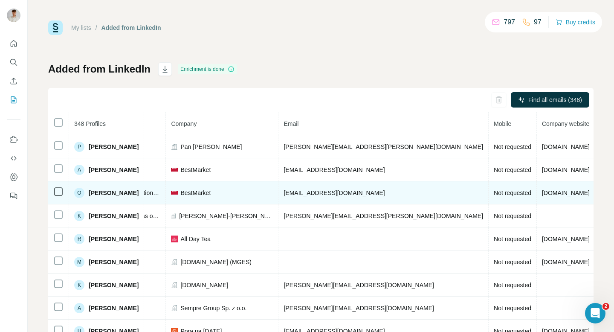 The height and width of the screenshot is (332, 614). What do you see at coordinates (79, 262) in the screenshot?
I see `div: M` at bounding box center [79, 262].